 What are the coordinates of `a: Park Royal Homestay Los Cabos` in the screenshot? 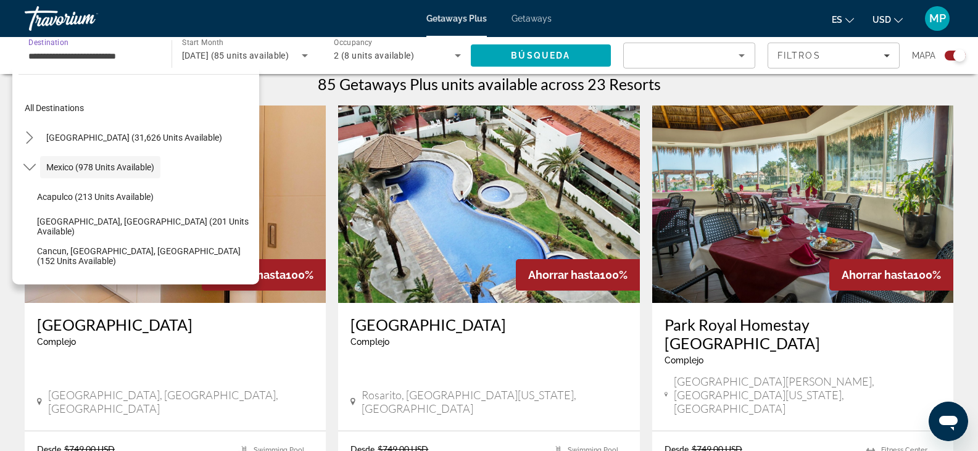 It's located at (803, 204).